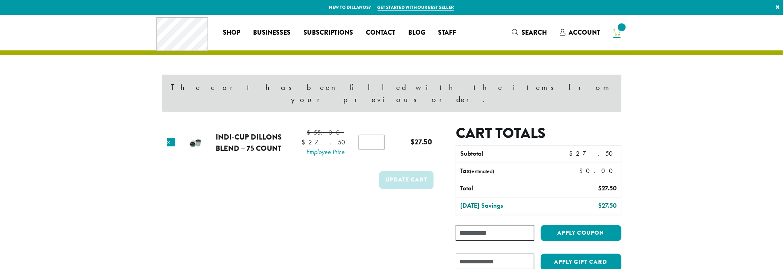 The height and width of the screenshot is (269, 783). I want to click on button: Update cart, so click(406, 180).